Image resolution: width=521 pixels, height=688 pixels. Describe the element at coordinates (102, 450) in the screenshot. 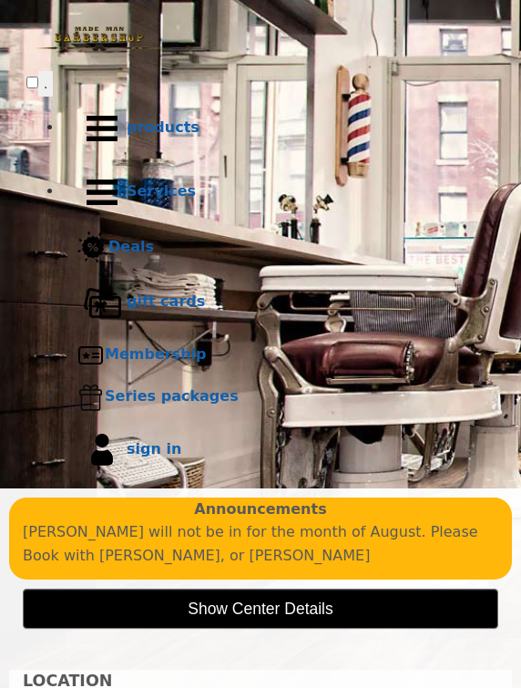

I see `img: sign in` at that location.